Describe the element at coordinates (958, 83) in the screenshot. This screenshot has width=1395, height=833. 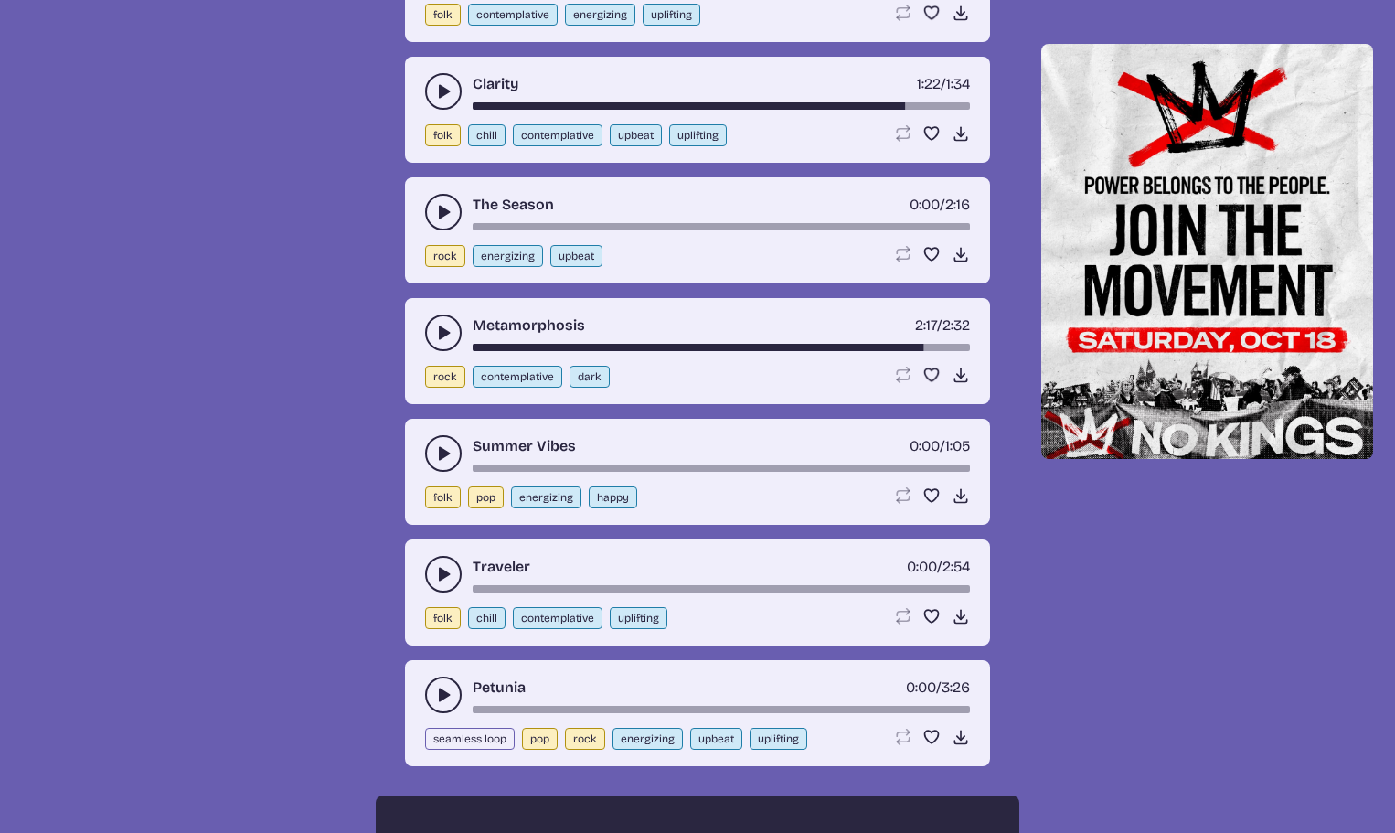
I see `span: 1:34` at that location.